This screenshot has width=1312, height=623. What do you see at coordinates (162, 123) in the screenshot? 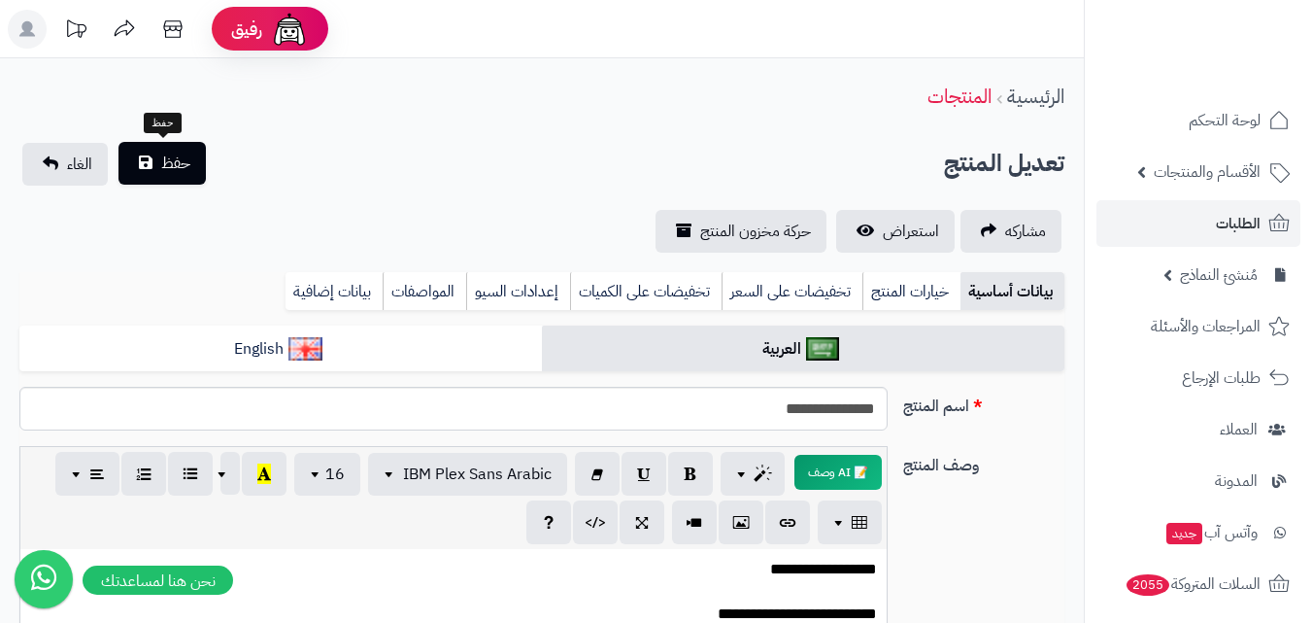
I see `div: حفظ` at bounding box center [162, 123].